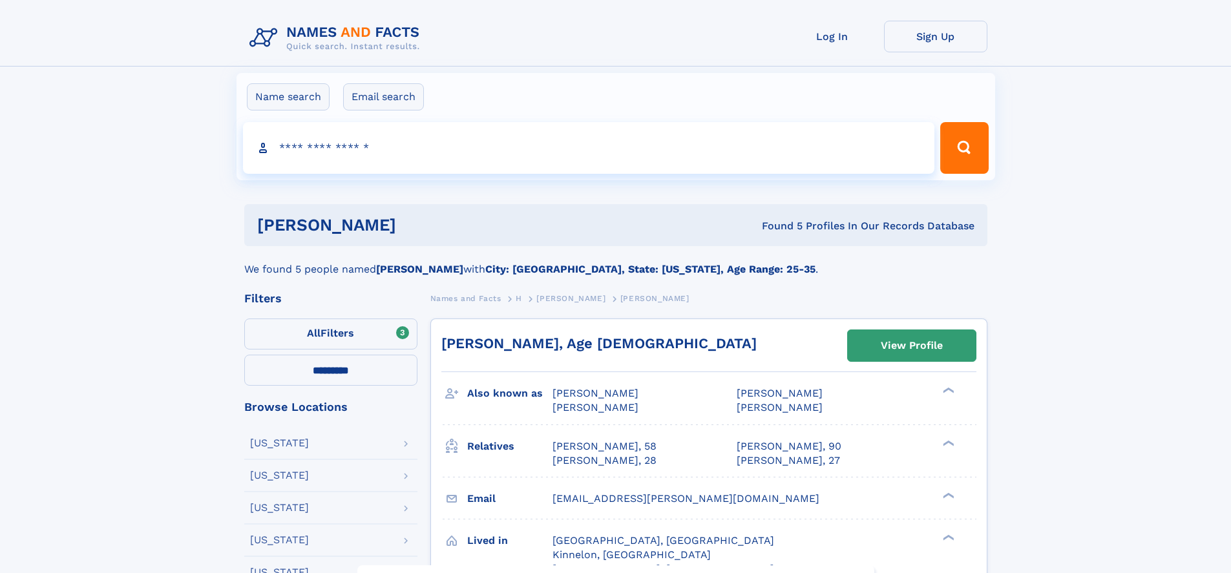  Describe the element at coordinates (331, 334) in the screenshot. I see `label: Filters` at that location.